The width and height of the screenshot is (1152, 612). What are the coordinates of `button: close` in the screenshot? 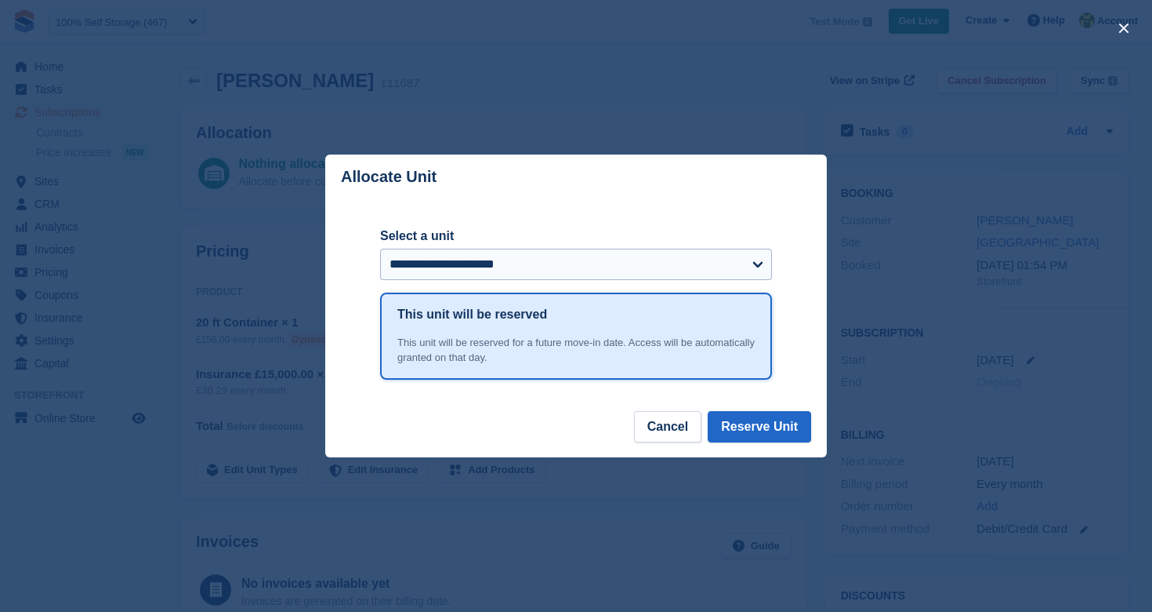 It's located at (1124, 28).